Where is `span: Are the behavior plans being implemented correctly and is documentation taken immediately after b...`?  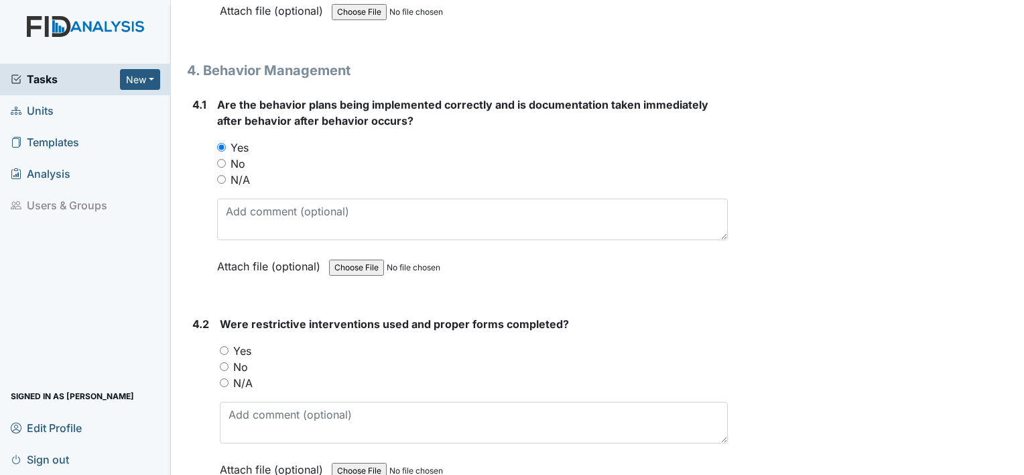
span: Are the behavior plans being implemented correctly and is documentation taken immediately after b... is located at coordinates (463, 113).